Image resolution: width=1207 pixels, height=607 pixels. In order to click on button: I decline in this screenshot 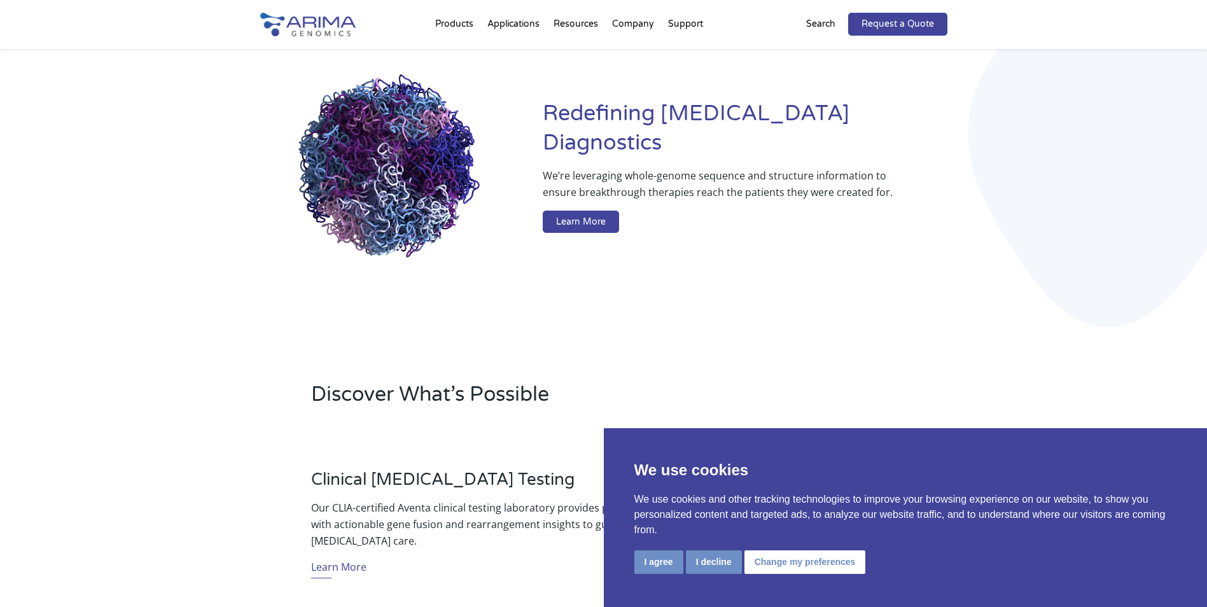, I will do `click(714, 562)`.